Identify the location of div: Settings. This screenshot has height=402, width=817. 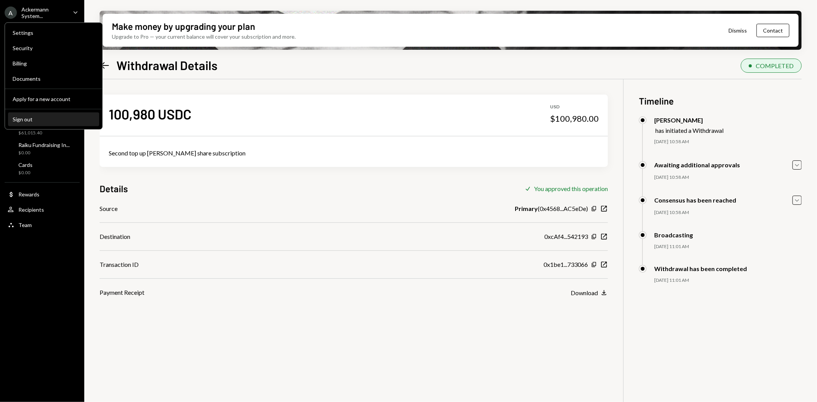
(54, 33).